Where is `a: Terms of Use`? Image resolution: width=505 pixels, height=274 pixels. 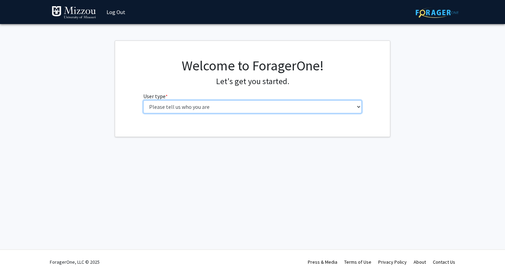 a: Terms of Use is located at coordinates (358, 262).